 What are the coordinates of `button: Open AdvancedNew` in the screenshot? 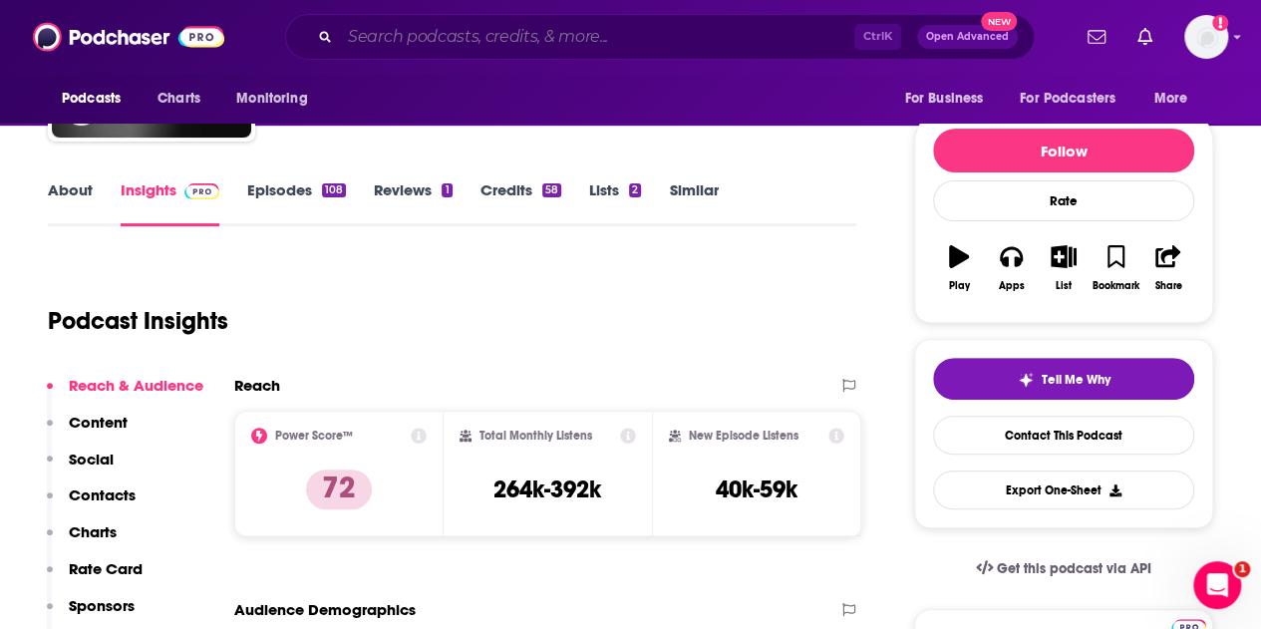 It's located at (967, 37).